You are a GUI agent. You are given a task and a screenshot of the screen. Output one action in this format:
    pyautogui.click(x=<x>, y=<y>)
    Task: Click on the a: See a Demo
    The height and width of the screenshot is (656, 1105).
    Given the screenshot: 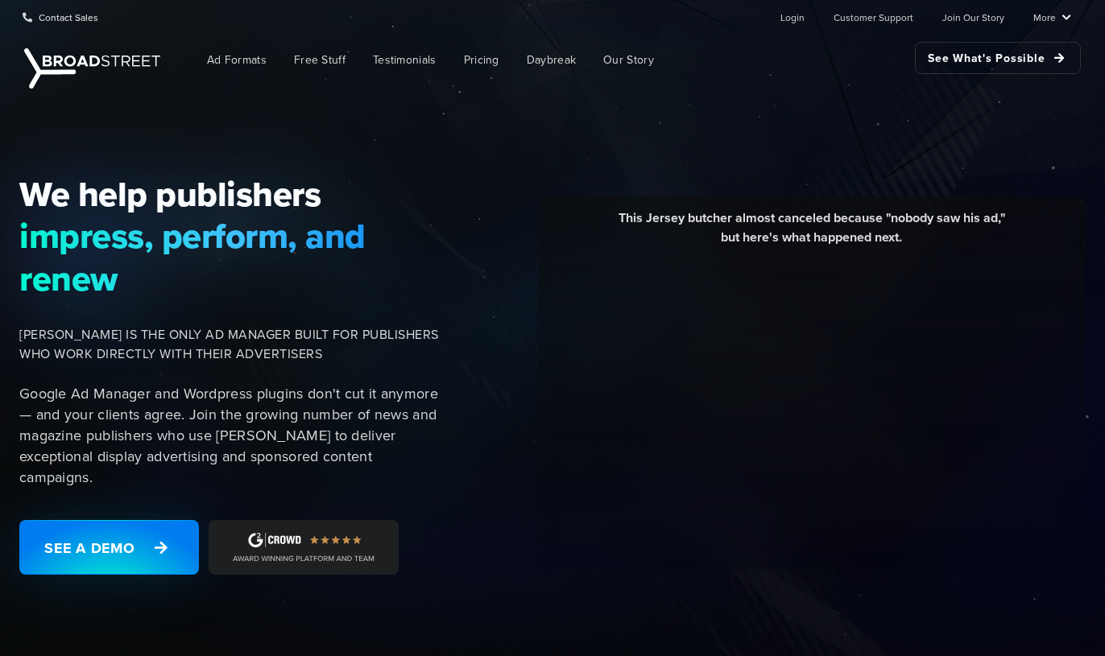 What is the action you would take?
    pyautogui.click(x=109, y=548)
    